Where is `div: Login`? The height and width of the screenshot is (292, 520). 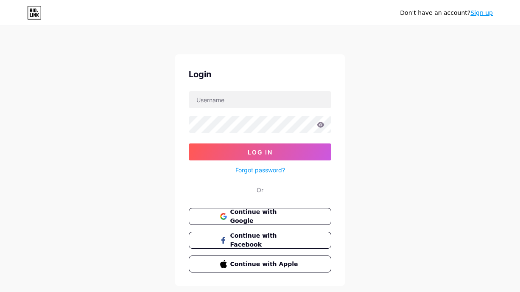
div: Login is located at coordinates (260, 74).